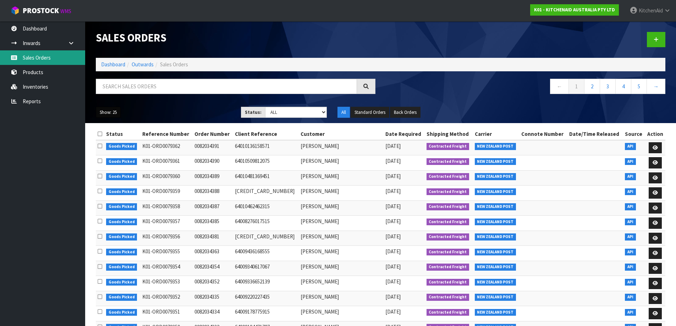 Image resolution: width=676 pixels, height=326 pixels. What do you see at coordinates (266, 298) in the screenshot?
I see `td: 64009220227435` at bounding box center [266, 298].